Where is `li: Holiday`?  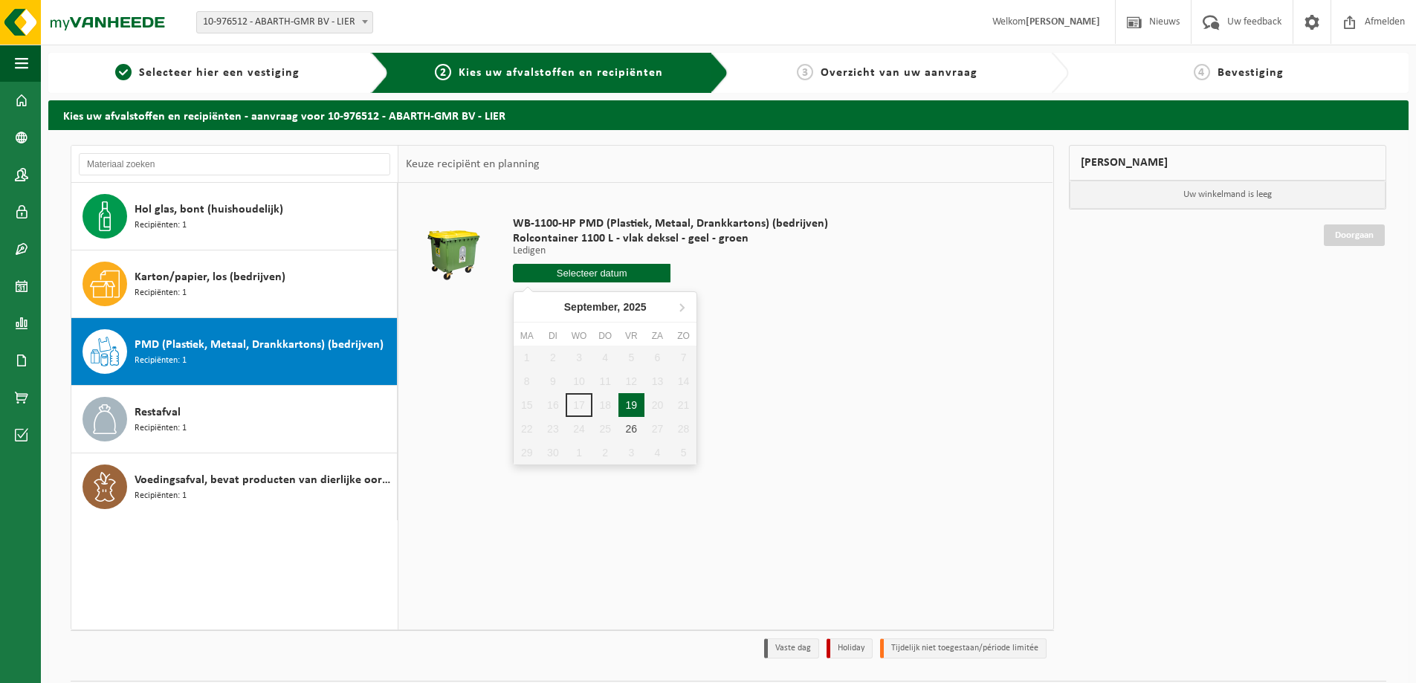 li: Holiday is located at coordinates (850, 648).